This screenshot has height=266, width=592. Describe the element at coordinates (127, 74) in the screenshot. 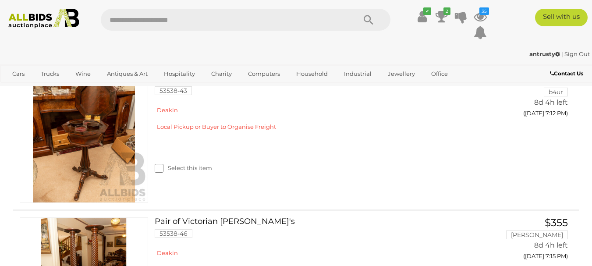

I see `a: Antiques & Art` at that location.